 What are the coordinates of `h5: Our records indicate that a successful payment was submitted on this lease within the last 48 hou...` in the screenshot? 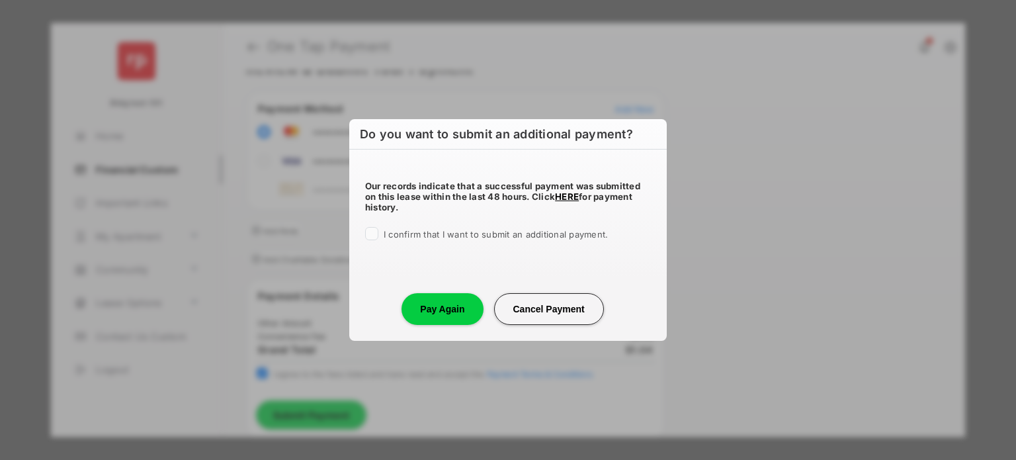 It's located at (508, 196).